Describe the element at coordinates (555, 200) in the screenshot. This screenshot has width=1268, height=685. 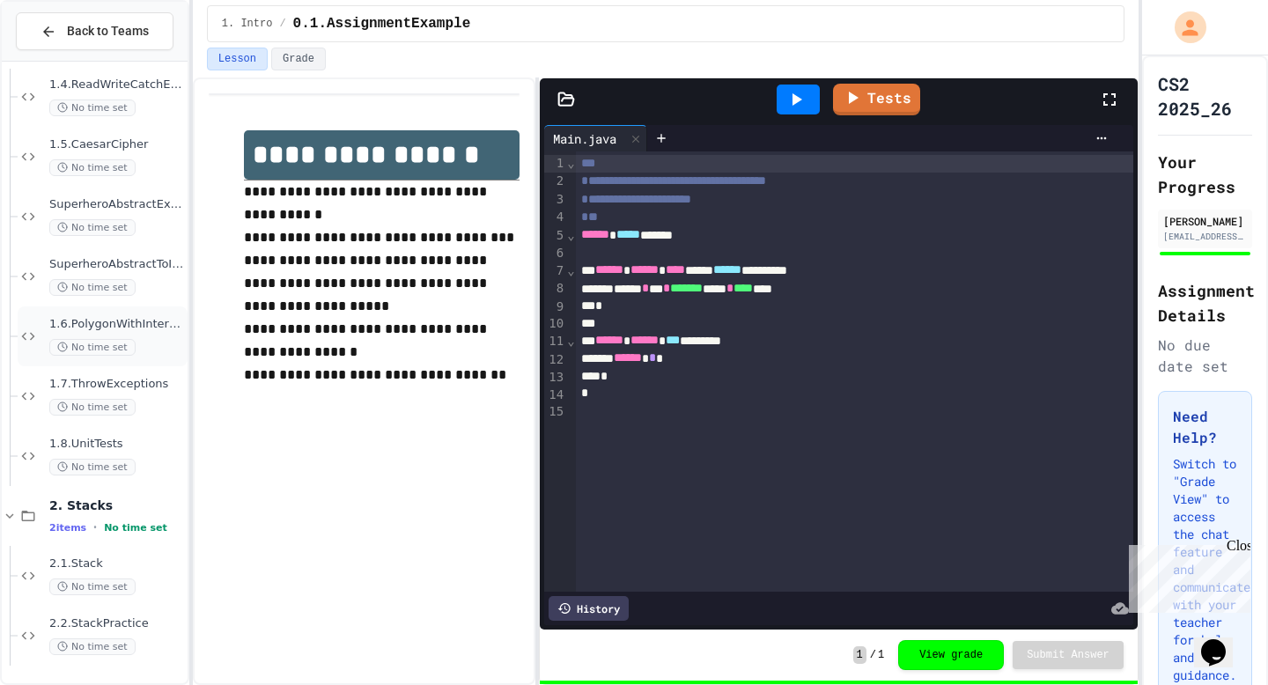
I see `div: 3` at that location.